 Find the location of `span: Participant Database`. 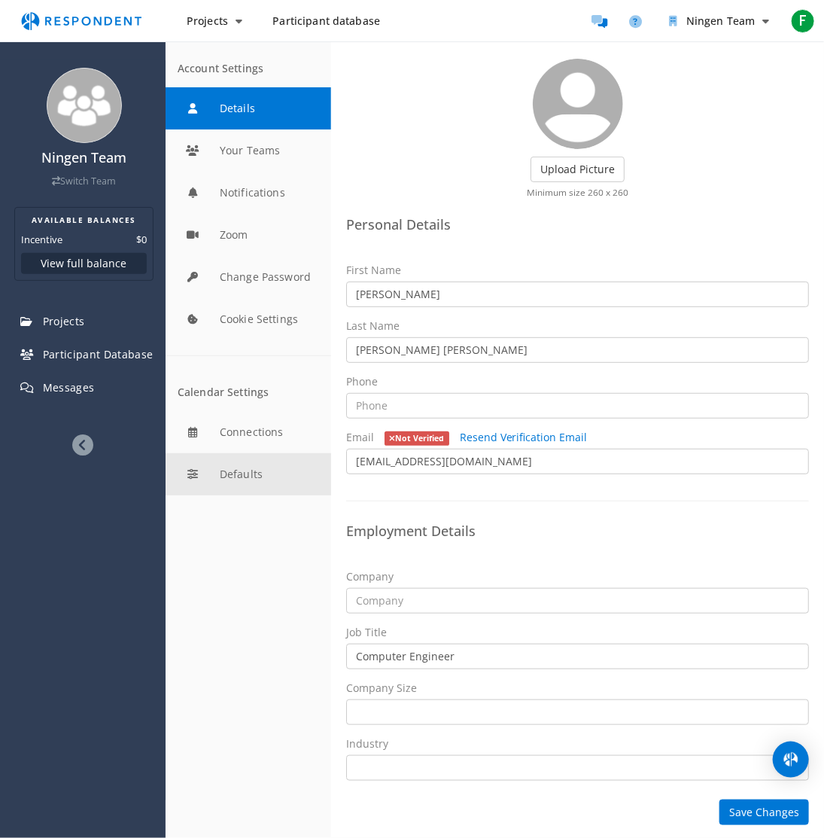

span: Participant Database is located at coordinates (98, 354).